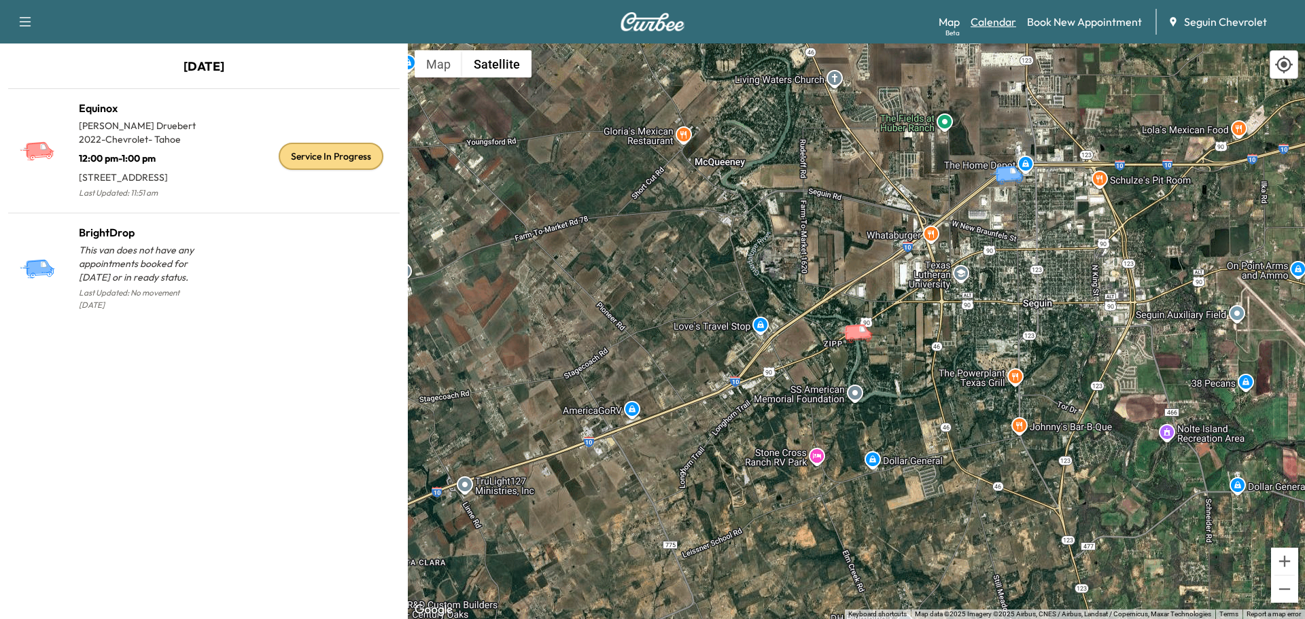  What do you see at coordinates (141, 156) in the screenshot?
I see `p: 12:00 pm - 1:00 pm` at bounding box center [141, 156].